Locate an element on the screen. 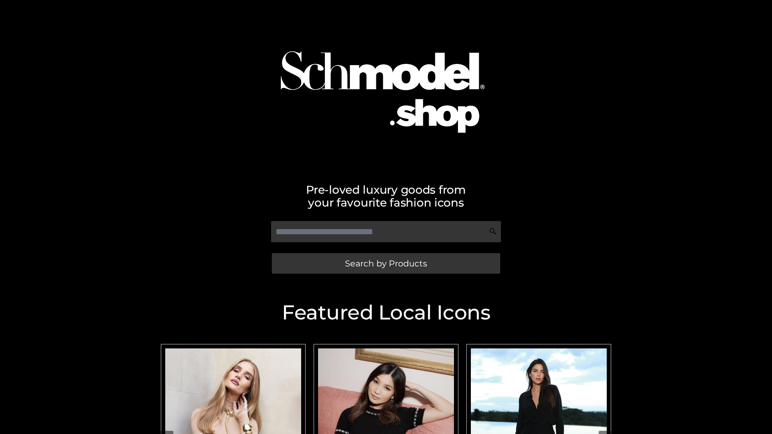 This screenshot has width=772, height=434. h2: Pre-loved luxury goods from your favourite fashion icons is located at coordinates (386, 196).